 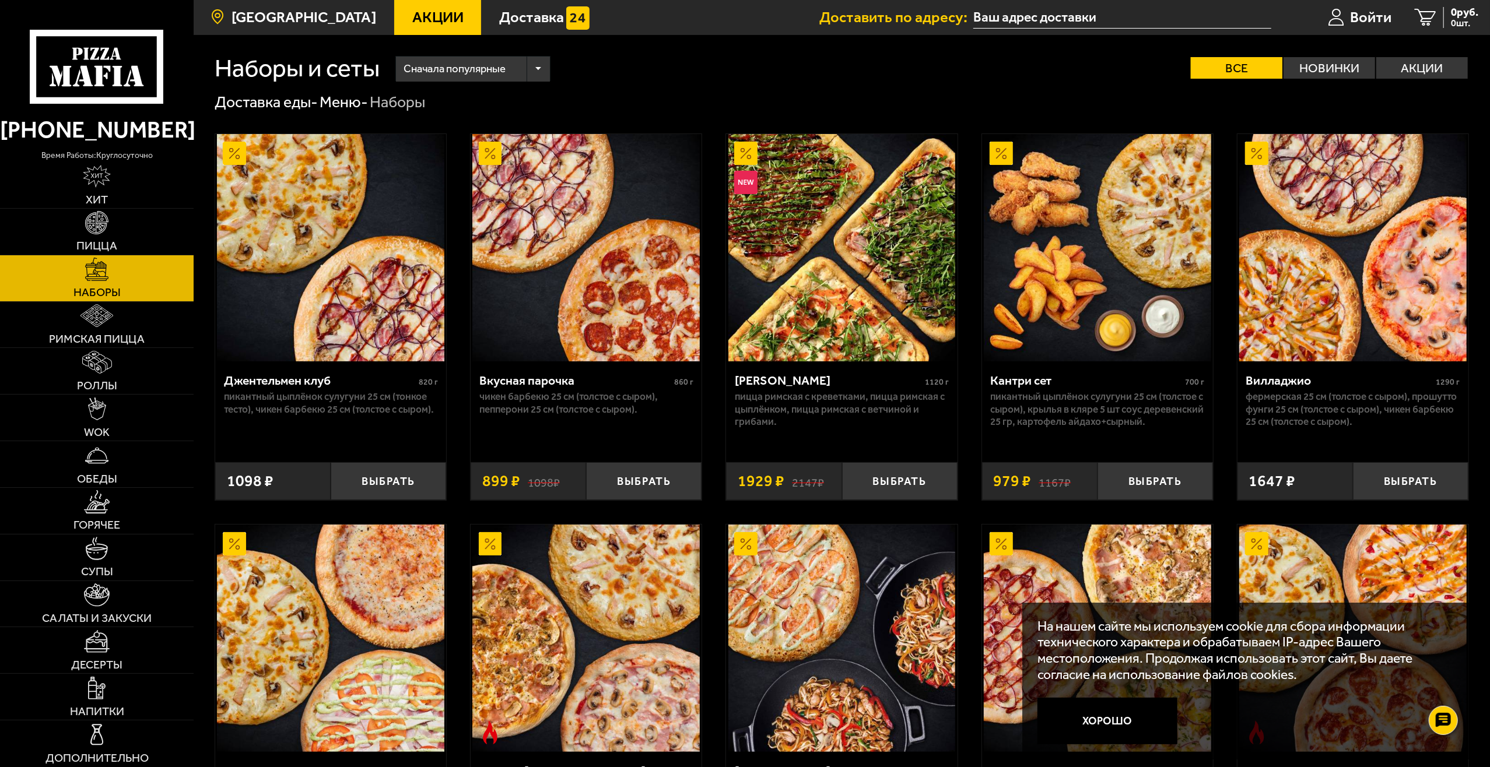 I want to click on button: Хорошо, so click(x=1107, y=721).